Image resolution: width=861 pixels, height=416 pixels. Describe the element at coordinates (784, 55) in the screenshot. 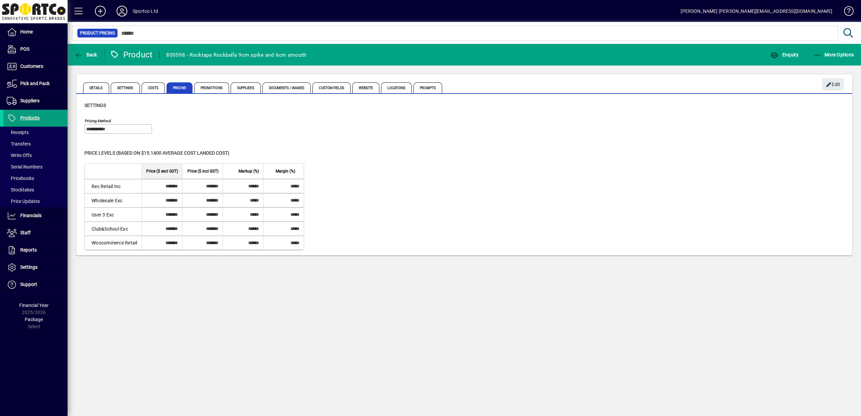

I see `button: Enquiry` at that location.